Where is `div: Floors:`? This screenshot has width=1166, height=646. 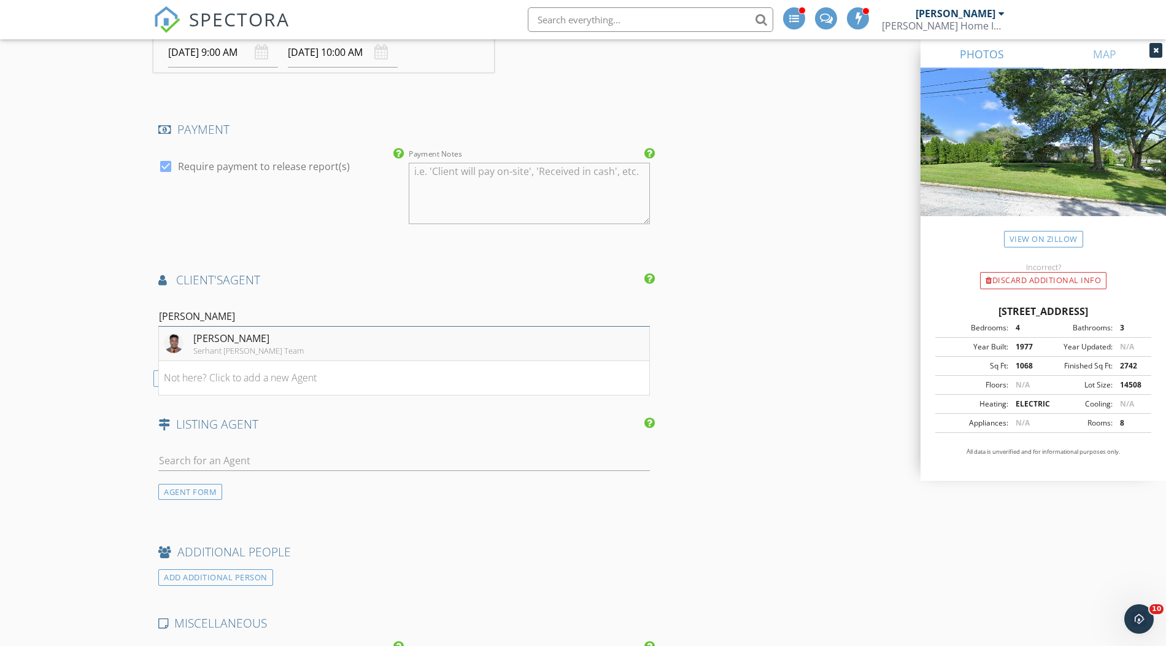 div: Floors: is located at coordinates (973, 385).